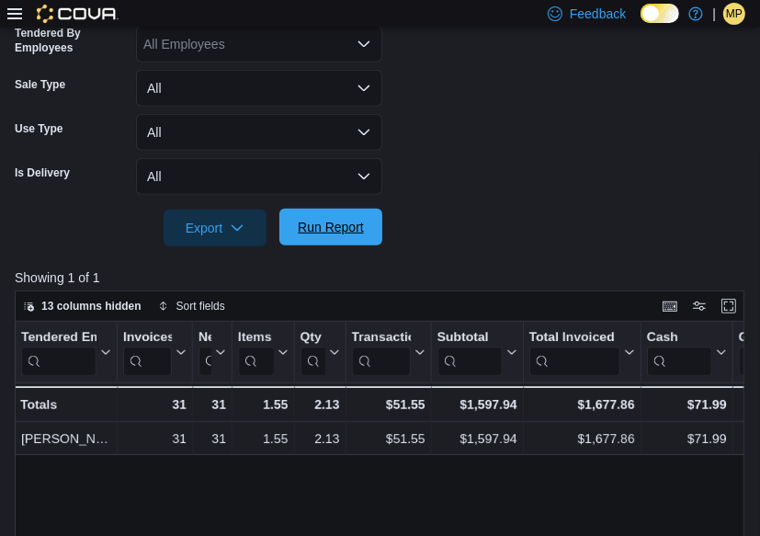 The image size is (760, 536). Describe the element at coordinates (77, 14) in the screenshot. I see `img: Cova` at that location.